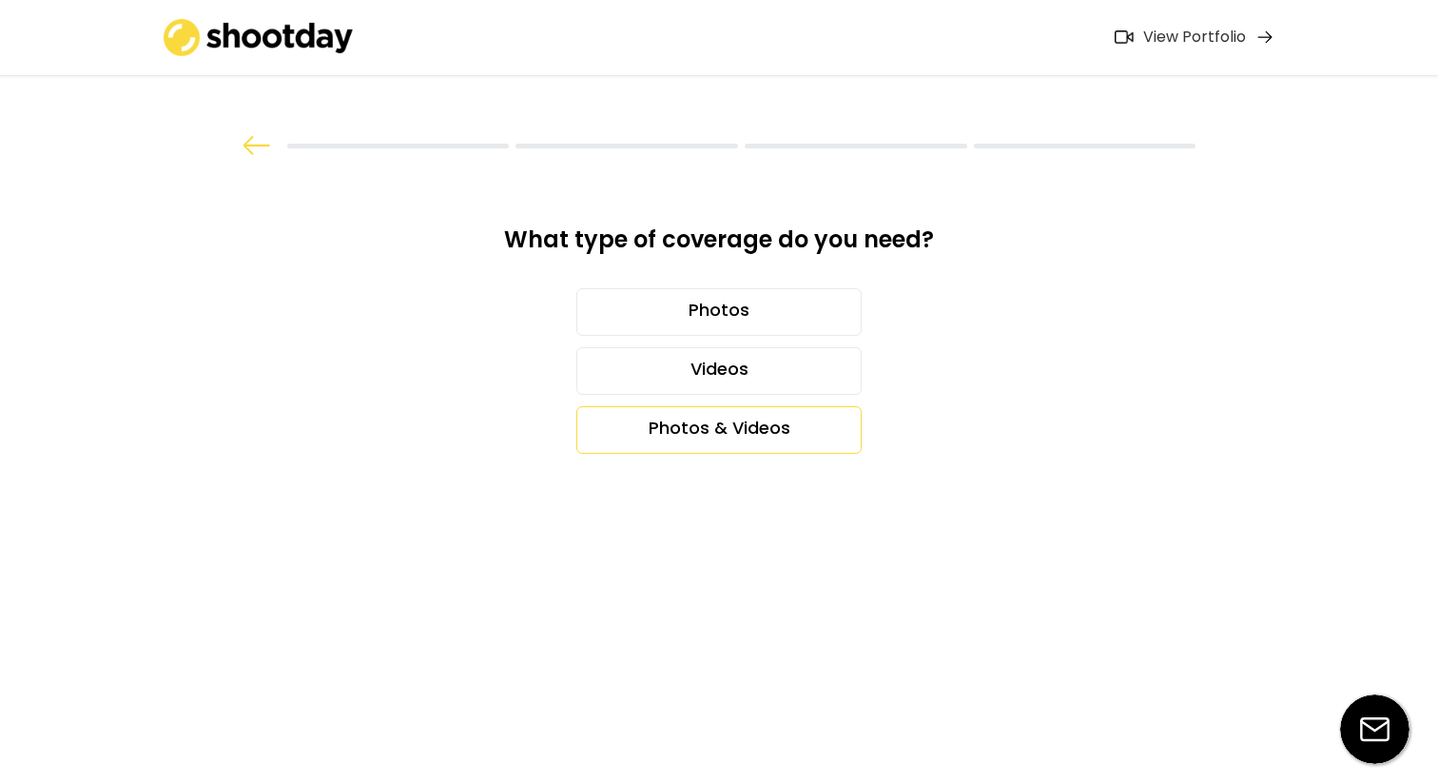 The width and height of the screenshot is (1438, 783). Describe the element at coordinates (257, 146) in the screenshot. I see `img: arrow%20back.svg` at that location.